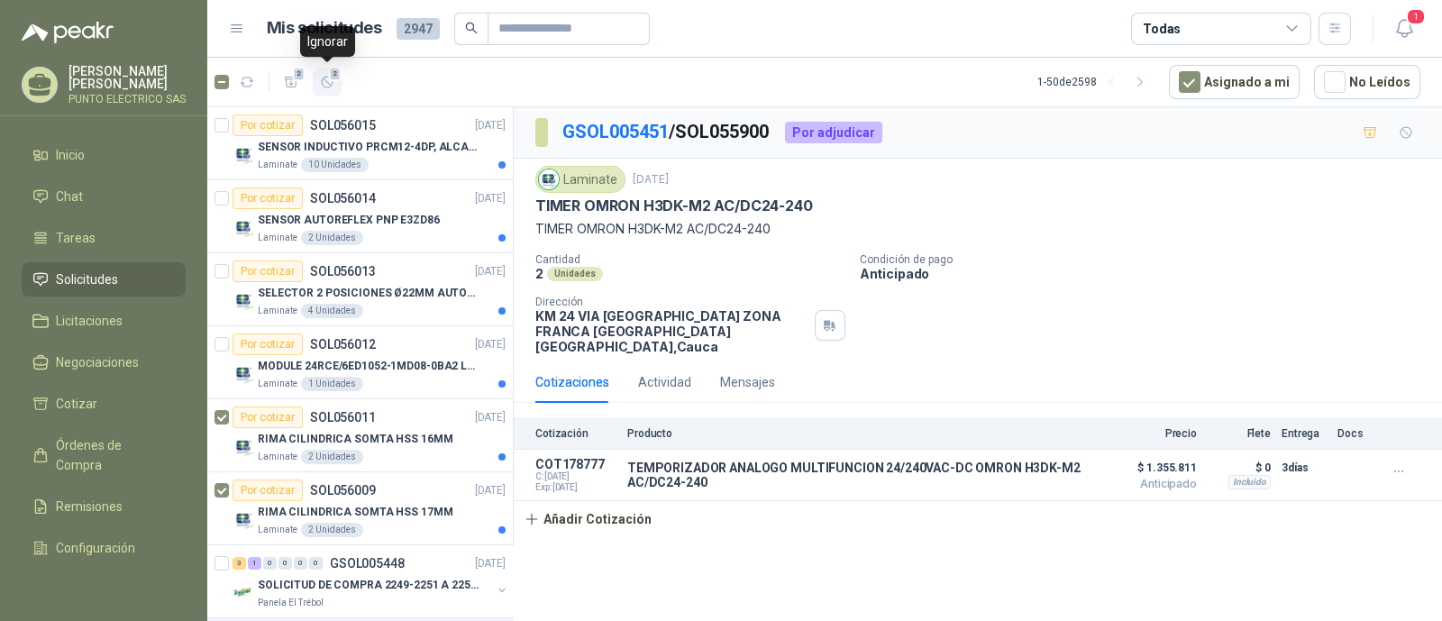 Image resolution: width=1442 pixels, height=621 pixels. Describe the element at coordinates (664, 382) in the screenshot. I see `div: Actividad` at that location.